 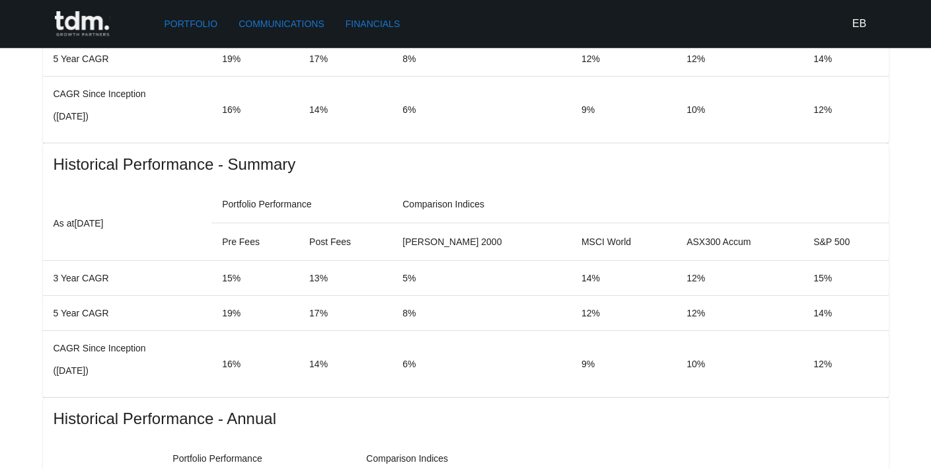 I want to click on th: Pre Fees, so click(x=255, y=242).